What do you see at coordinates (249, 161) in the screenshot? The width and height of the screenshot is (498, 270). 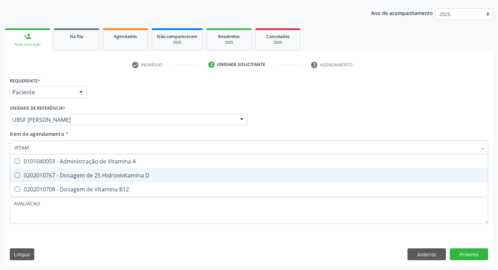 I see `div: 0101040059 - Administração de Vitamina A` at bounding box center [249, 161].